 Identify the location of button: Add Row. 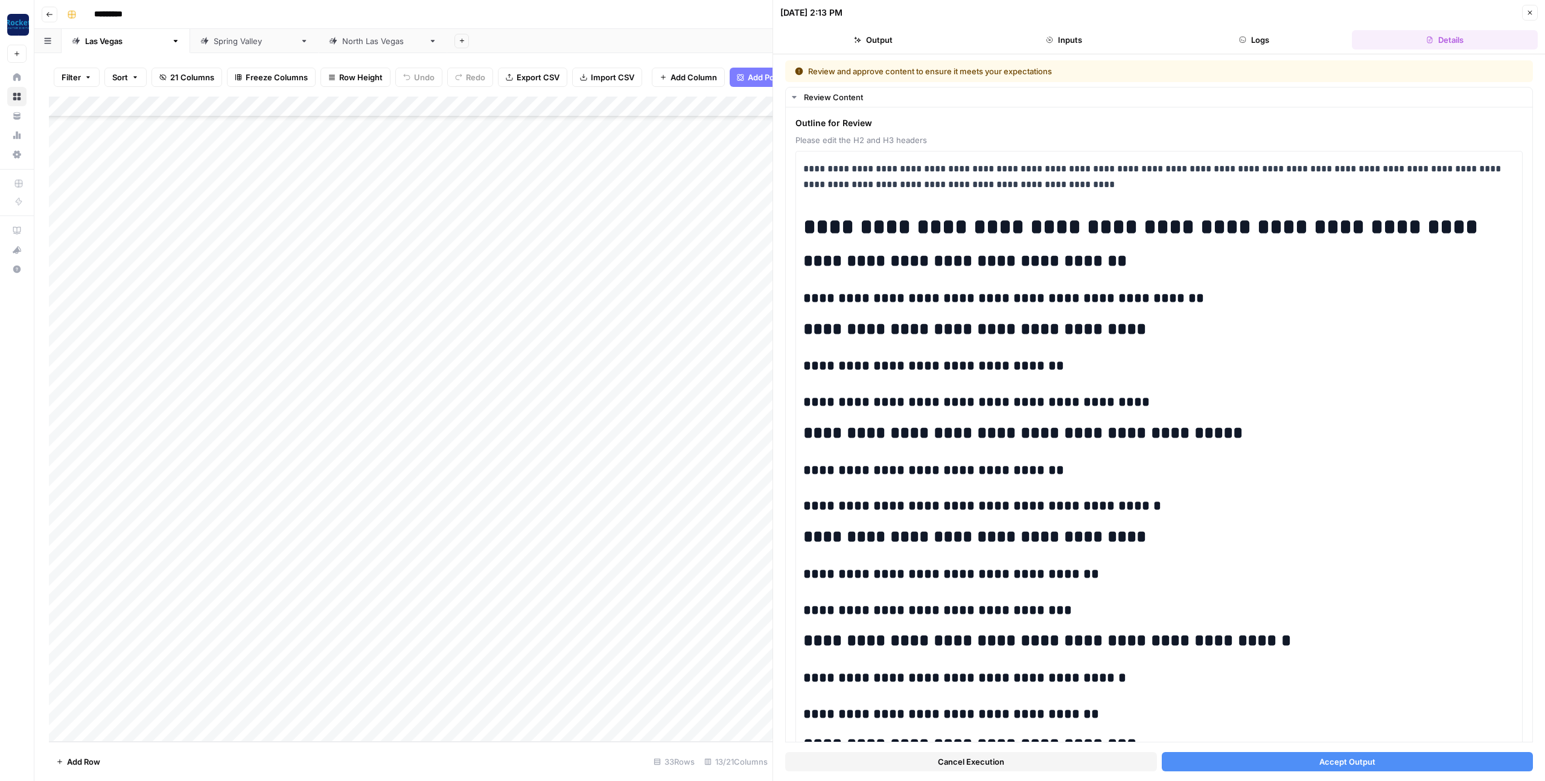
(78, 762).